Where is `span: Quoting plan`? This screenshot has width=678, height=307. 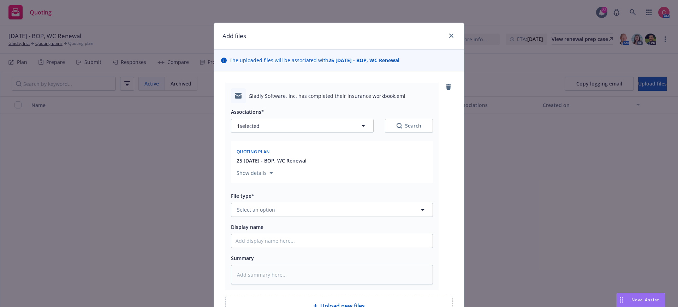 span: Quoting plan is located at coordinates (253, 151).